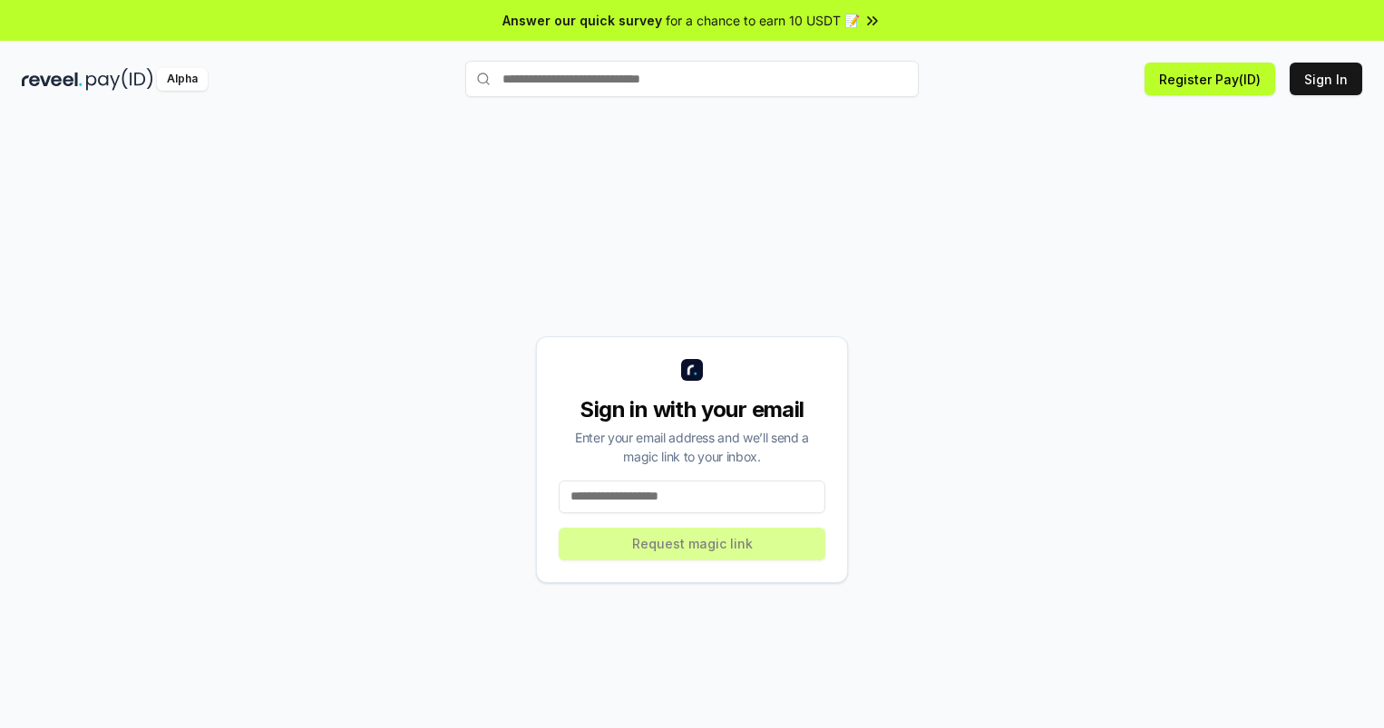 The height and width of the screenshot is (728, 1384). Describe the element at coordinates (52, 79) in the screenshot. I see `img: reveel_dark` at that location.